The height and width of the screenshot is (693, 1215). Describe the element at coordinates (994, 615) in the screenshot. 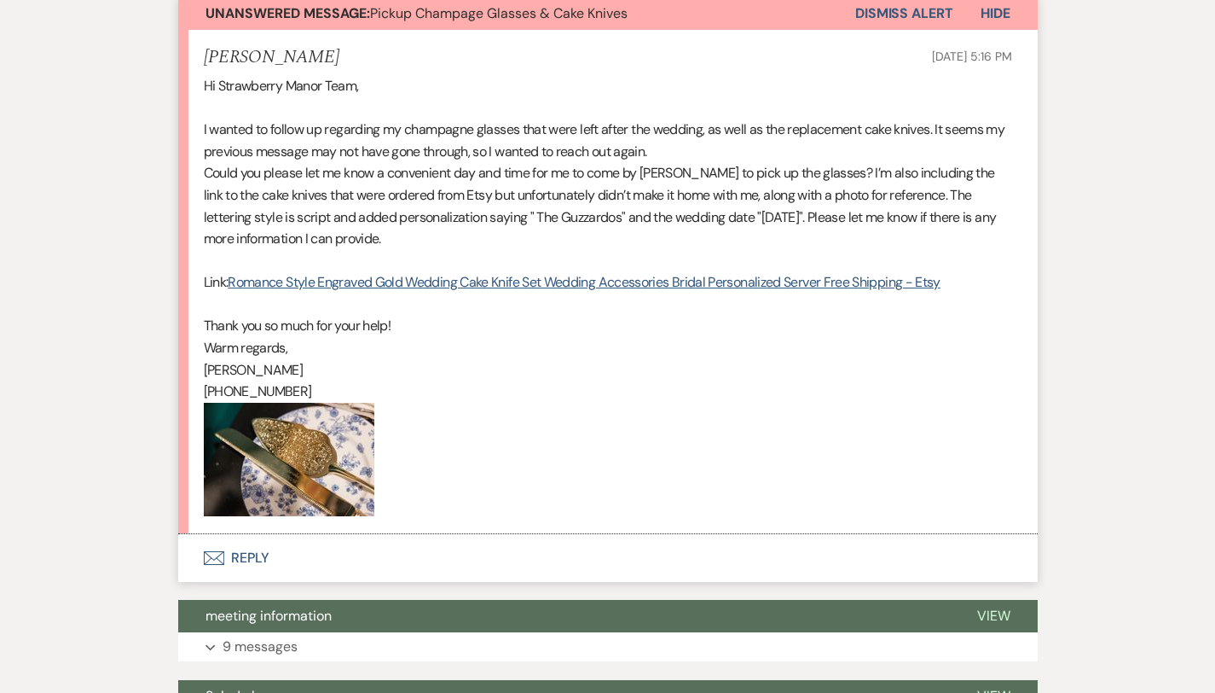

I see `span: View` at that location.